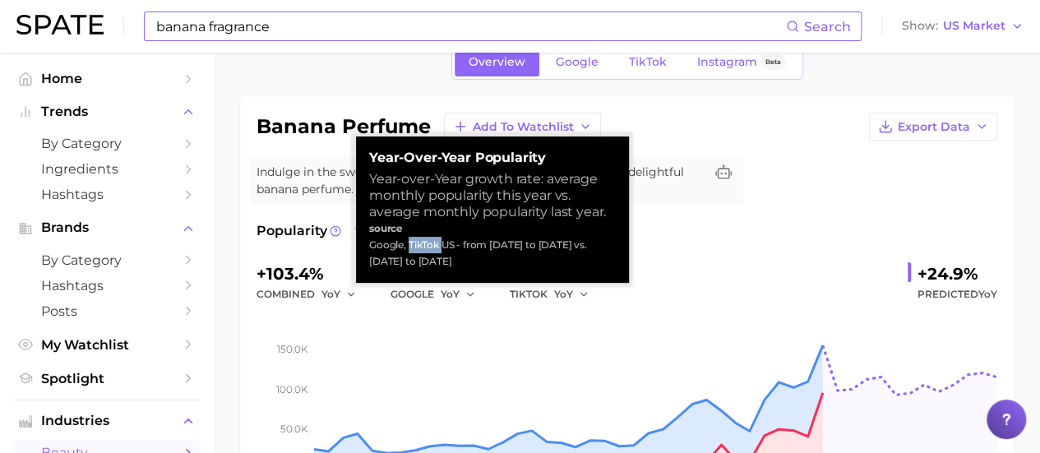 The width and height of the screenshot is (1040, 453). I want to click on div: combined, so click(312, 294).